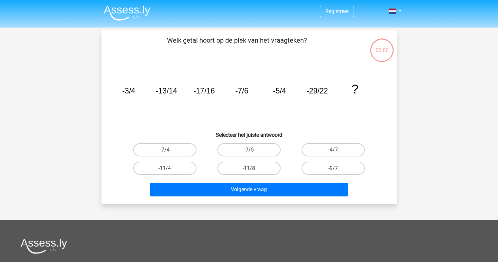 This screenshot has width=498, height=262. Describe the element at coordinates (44, 246) in the screenshot. I see `img: Assessly logo` at that location.